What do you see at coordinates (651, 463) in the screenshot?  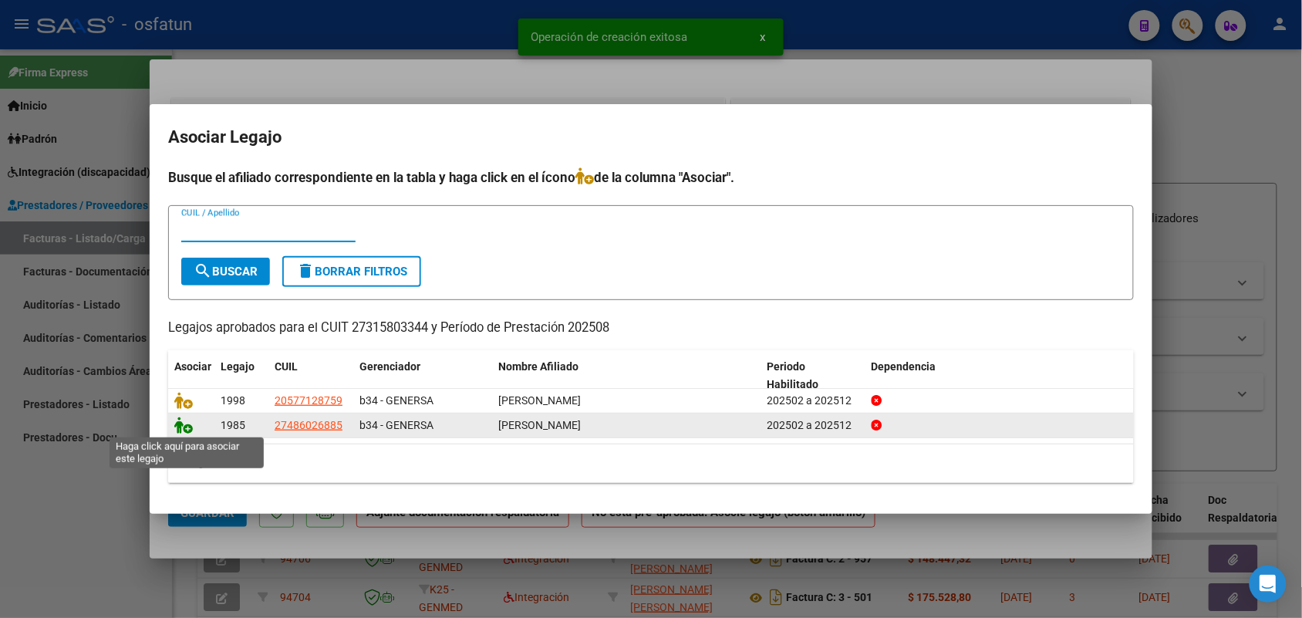 I see `div: 2 registros` at bounding box center [651, 463].